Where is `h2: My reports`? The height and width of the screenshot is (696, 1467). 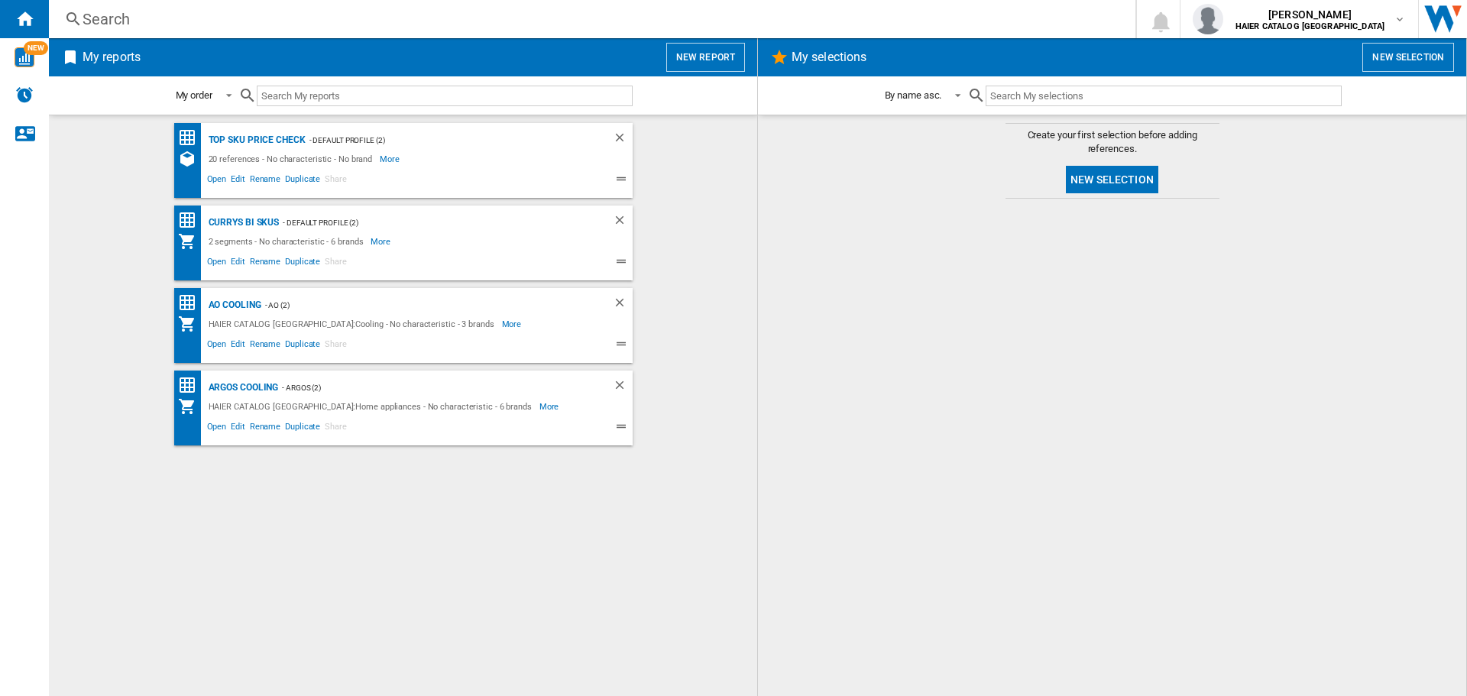 h2: My reports is located at coordinates (112, 57).